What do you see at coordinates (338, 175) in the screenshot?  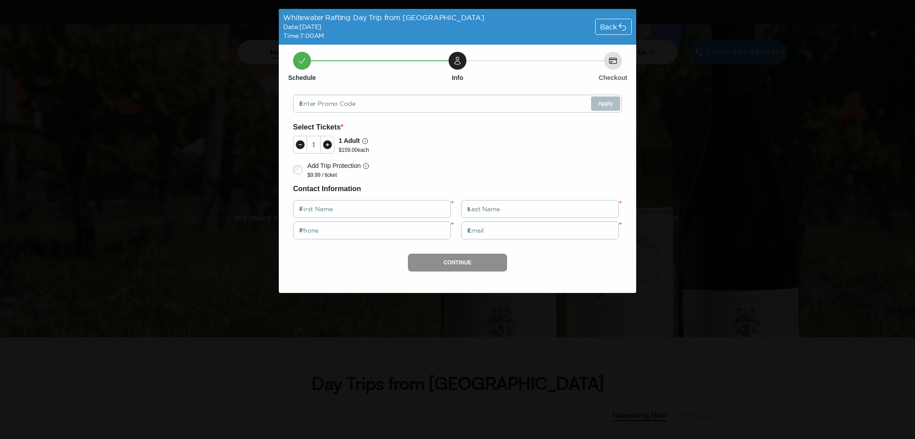 I see `p: $9.99 / ticket` at bounding box center [338, 175].